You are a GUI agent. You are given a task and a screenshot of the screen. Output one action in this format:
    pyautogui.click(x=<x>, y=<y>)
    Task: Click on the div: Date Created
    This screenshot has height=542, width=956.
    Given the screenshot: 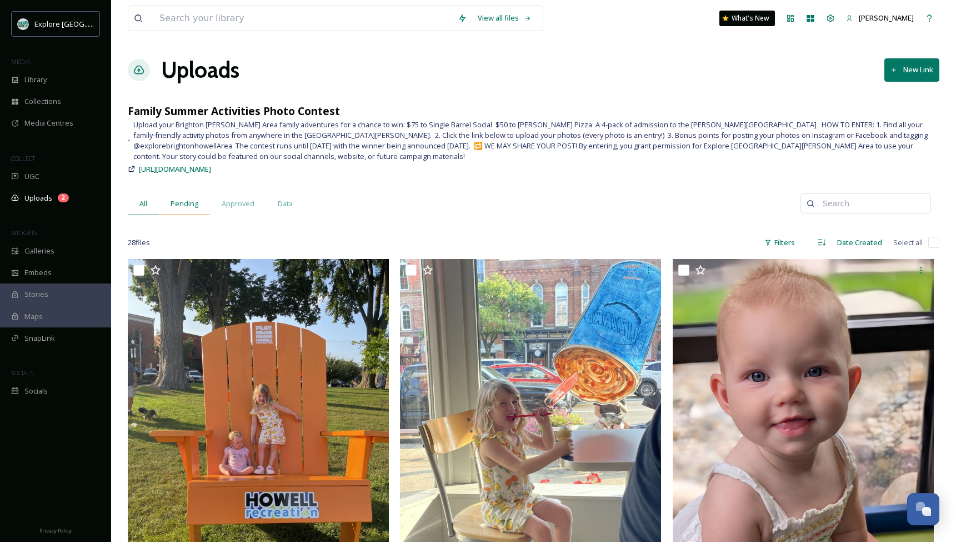 What is the action you would take?
    pyautogui.click(x=859, y=242)
    